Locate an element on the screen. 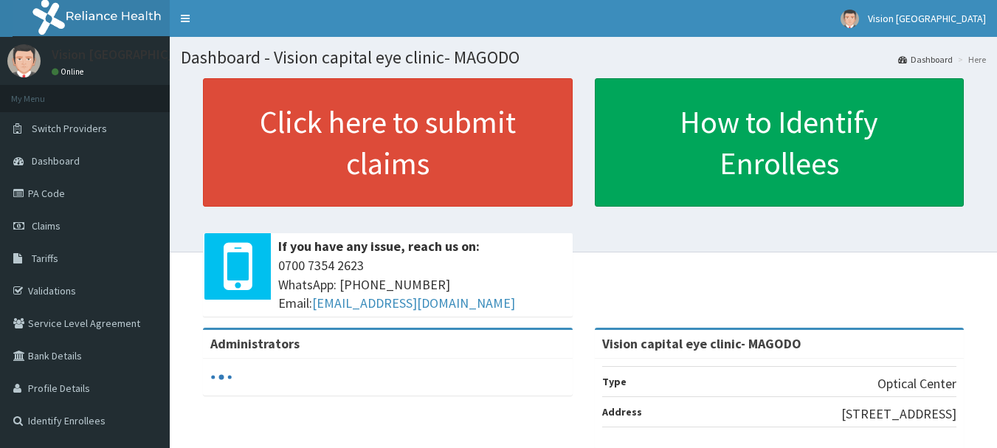 Image resolution: width=997 pixels, height=448 pixels. span: Switch Providers is located at coordinates (69, 128).